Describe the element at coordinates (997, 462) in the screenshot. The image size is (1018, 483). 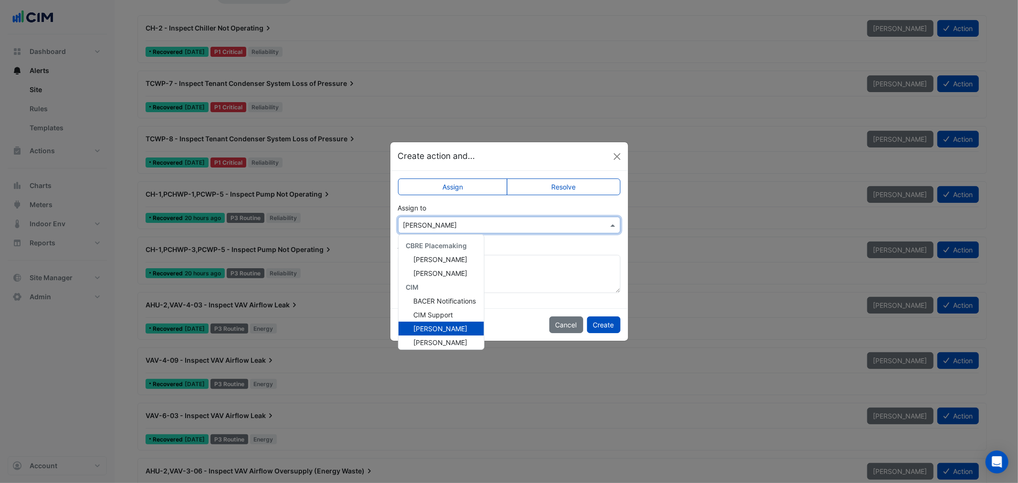
I see `div: Open Intercom Messenger` at that location.